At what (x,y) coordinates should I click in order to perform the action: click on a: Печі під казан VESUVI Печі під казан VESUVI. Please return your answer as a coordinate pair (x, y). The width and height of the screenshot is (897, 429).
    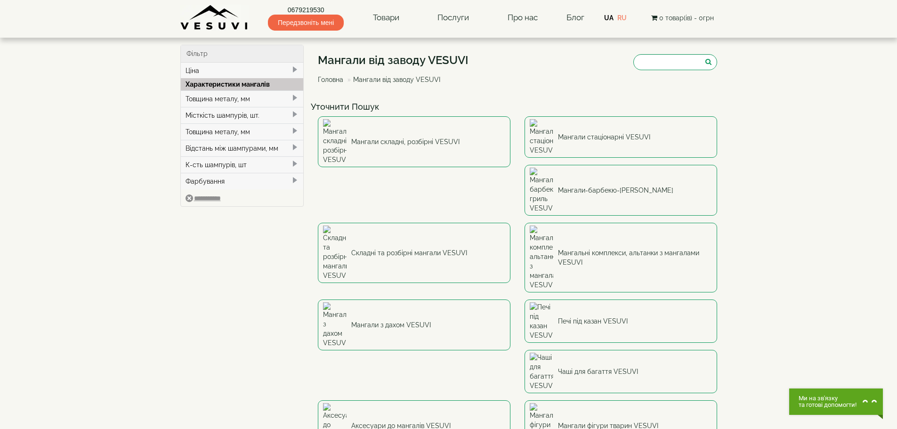
    Looking at the image, I should click on (620, 321).